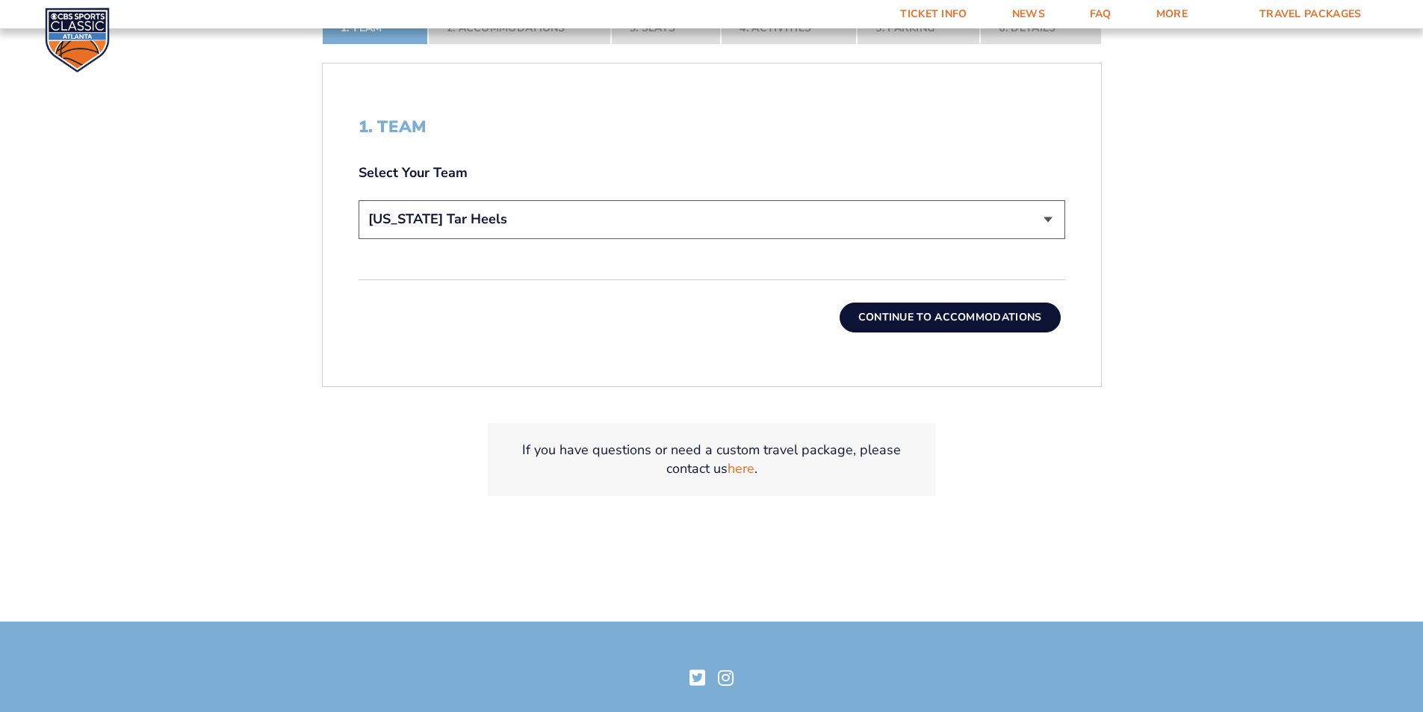 Image resolution: width=1423 pixels, height=712 pixels. What do you see at coordinates (712, 127) in the screenshot?
I see `h2: 1. Team` at bounding box center [712, 127].